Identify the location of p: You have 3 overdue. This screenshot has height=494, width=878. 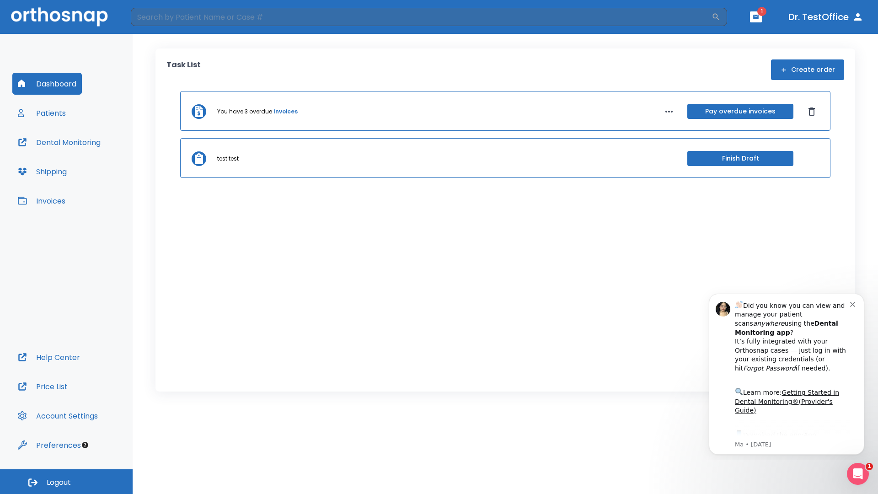
(245, 112).